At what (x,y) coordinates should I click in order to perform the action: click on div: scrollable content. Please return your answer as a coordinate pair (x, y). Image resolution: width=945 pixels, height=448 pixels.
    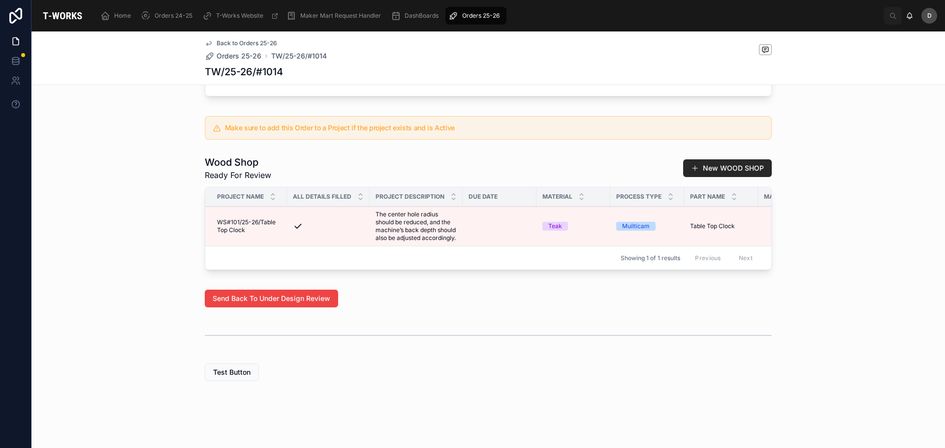
    Looking at the image, I should click on (489, 16).